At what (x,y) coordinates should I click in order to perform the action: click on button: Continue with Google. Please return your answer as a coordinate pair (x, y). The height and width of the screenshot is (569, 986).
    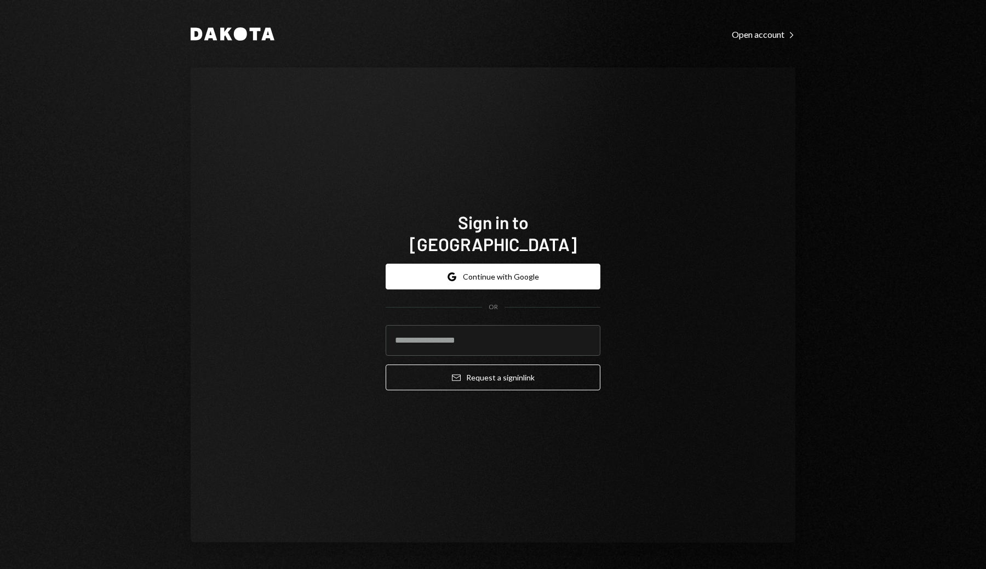
    Looking at the image, I should click on (493, 276).